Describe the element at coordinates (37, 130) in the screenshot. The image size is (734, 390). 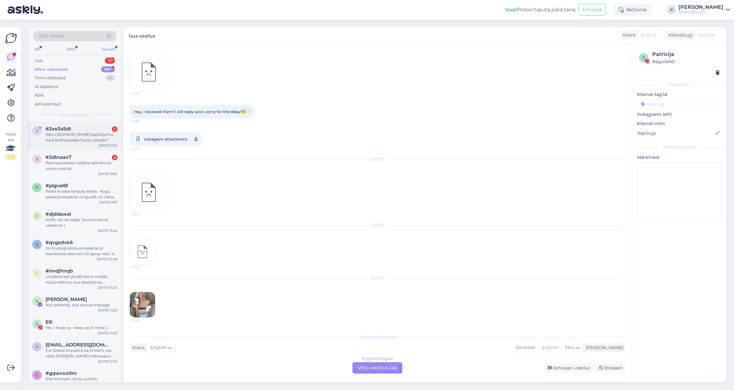
I see `span: 2` at that location.